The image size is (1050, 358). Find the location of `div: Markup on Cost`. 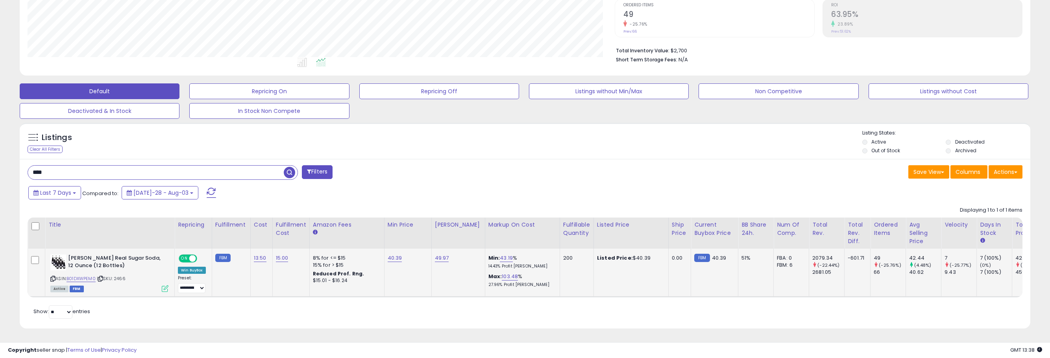

div: Markup on Cost is located at coordinates (522, 225).